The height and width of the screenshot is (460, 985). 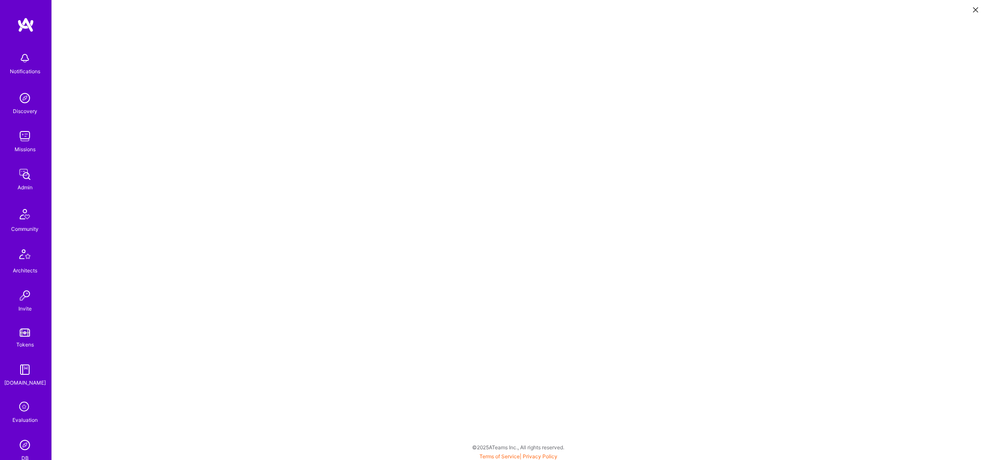 I want to click on img: guide book, so click(x=25, y=370).